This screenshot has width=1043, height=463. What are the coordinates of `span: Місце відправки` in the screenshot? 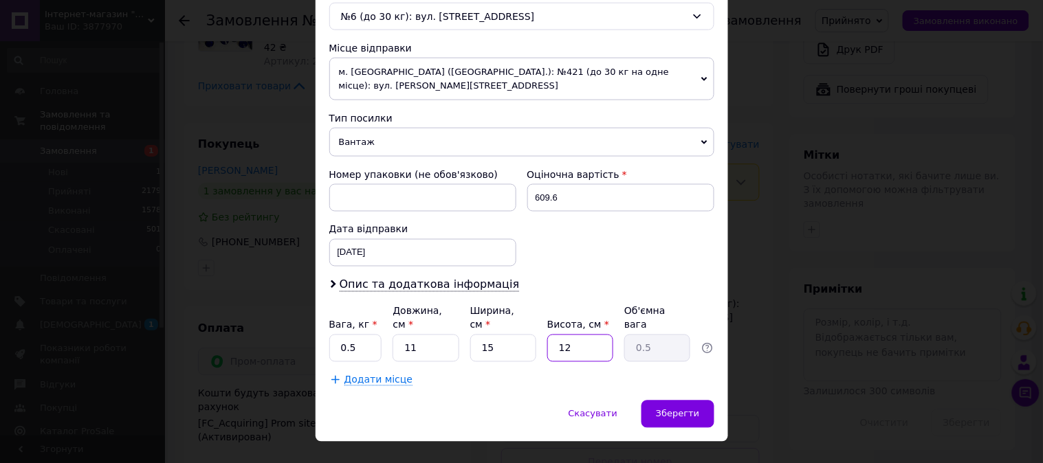 It's located at (371, 48).